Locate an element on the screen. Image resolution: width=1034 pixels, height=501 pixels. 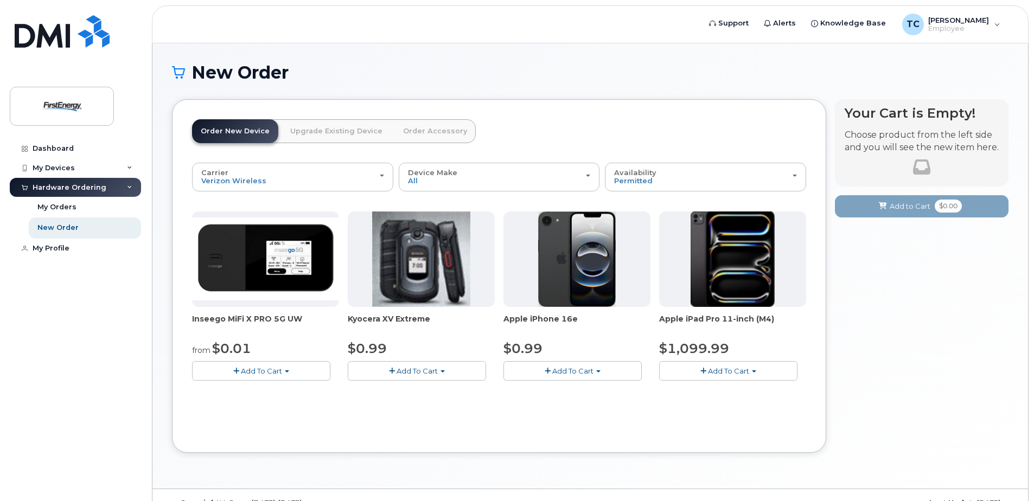
button: Device Make All is located at coordinates (499, 177).